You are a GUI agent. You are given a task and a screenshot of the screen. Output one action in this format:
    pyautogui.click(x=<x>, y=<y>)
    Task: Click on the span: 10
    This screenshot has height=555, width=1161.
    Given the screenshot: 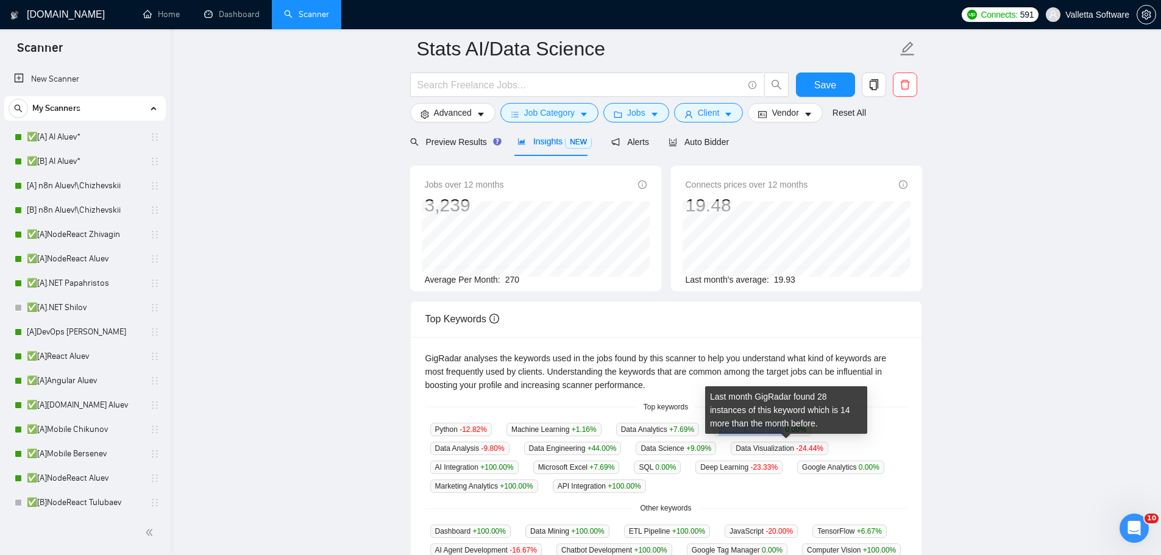 What is the action you would take?
    pyautogui.click(x=1151, y=519)
    